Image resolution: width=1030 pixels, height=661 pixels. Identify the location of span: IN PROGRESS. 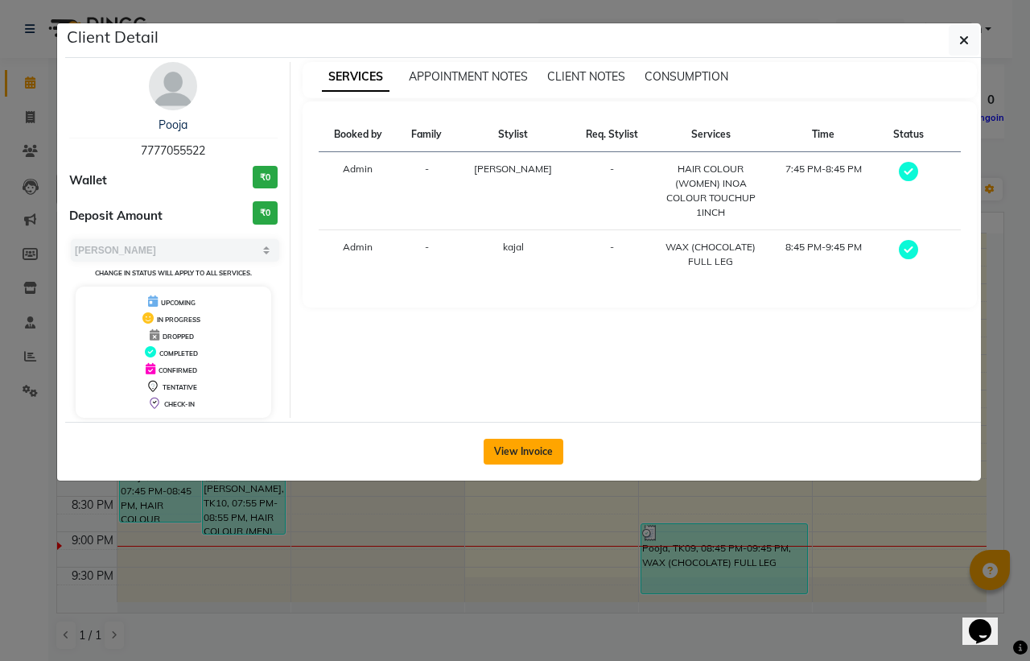
(179, 320).